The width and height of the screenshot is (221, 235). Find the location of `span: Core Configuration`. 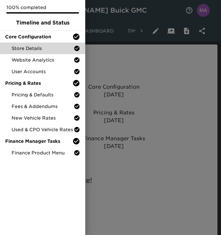

span: Core Configuration is located at coordinates (39, 37).